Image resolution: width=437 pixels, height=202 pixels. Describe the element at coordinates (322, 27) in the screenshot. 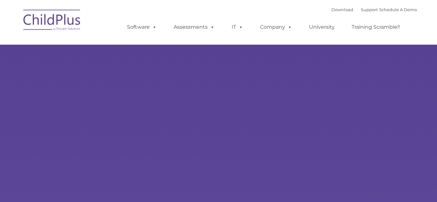

I see `a: University` at that location.